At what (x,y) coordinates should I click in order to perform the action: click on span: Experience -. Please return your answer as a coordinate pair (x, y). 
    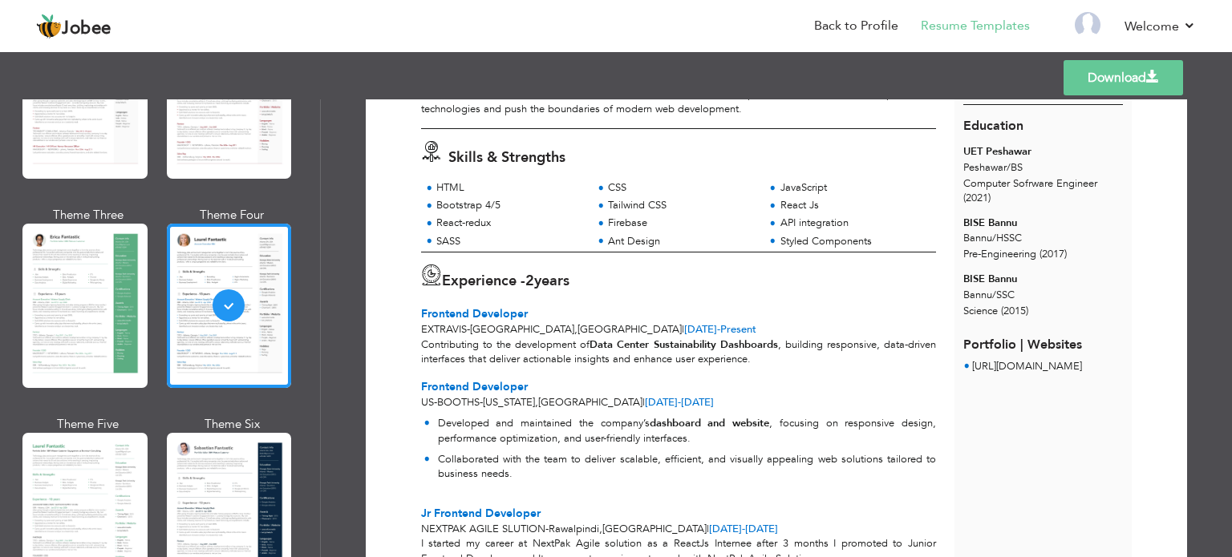
    Looking at the image, I should click on (484, 281).